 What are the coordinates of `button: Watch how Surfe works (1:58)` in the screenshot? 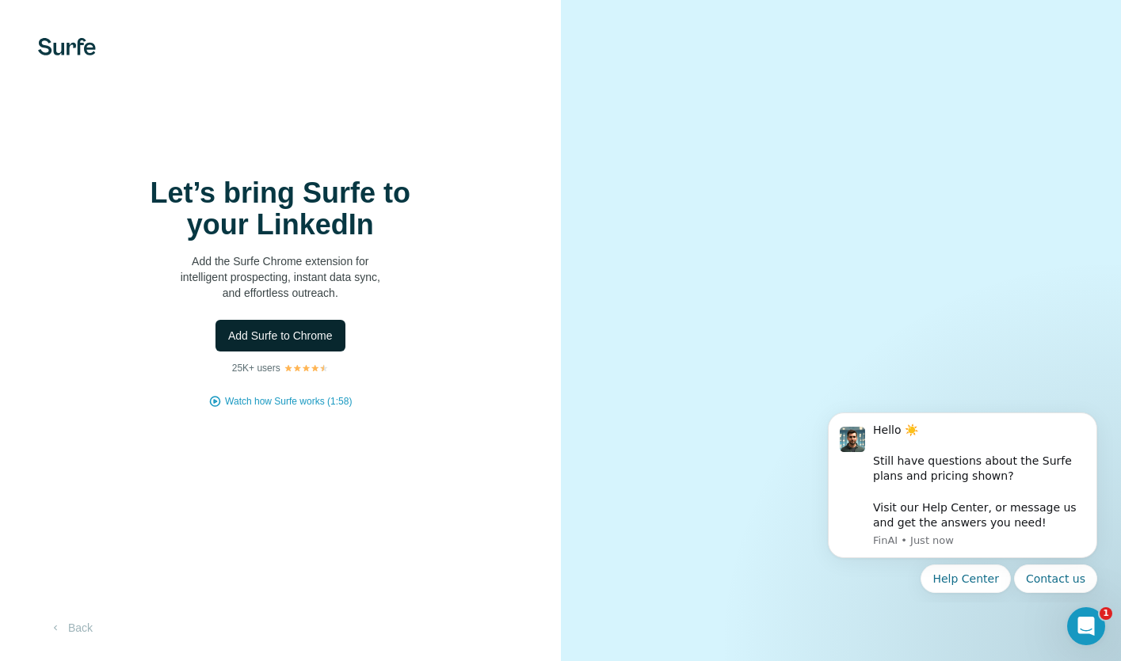 It's located at (288, 402).